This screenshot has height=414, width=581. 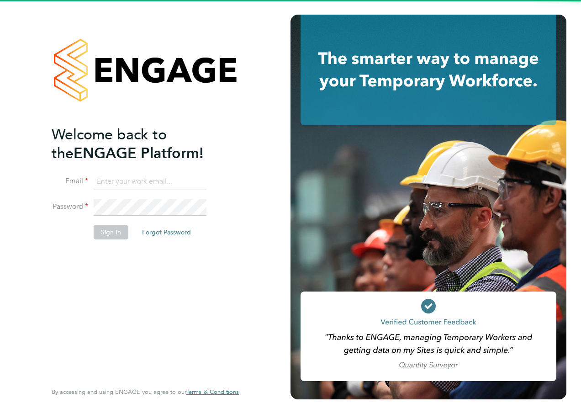 I want to click on span: Terms & Conditions, so click(x=212, y=391).